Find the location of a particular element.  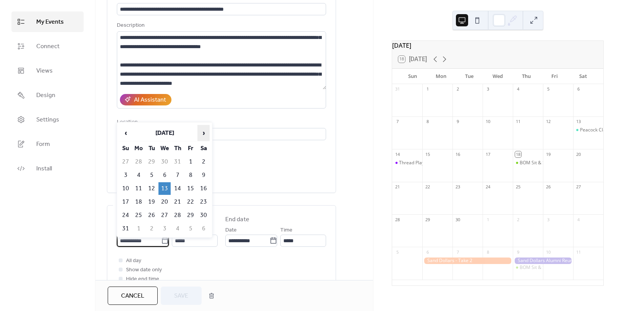

div: 12 is located at coordinates (548, 121).